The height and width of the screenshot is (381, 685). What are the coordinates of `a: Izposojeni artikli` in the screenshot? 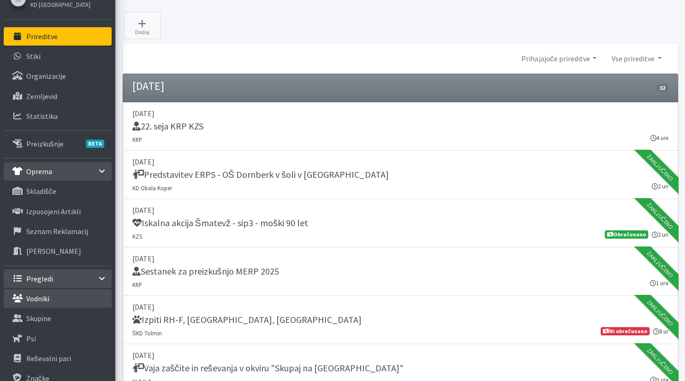 It's located at (58, 212).